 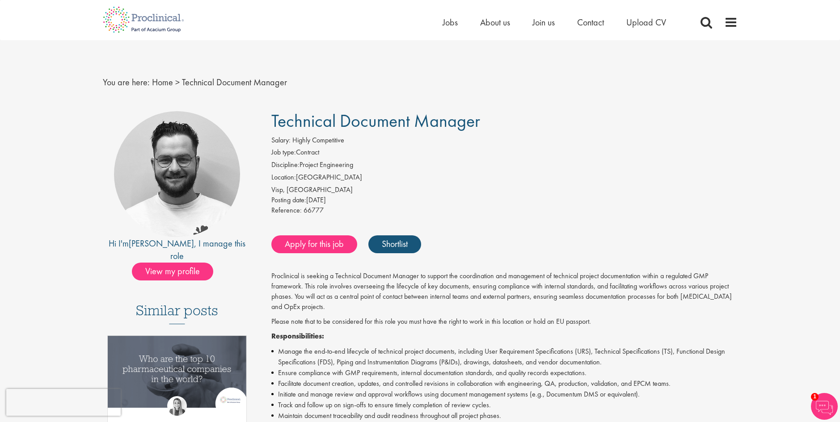 I want to click on span: You are here:, so click(x=126, y=82).